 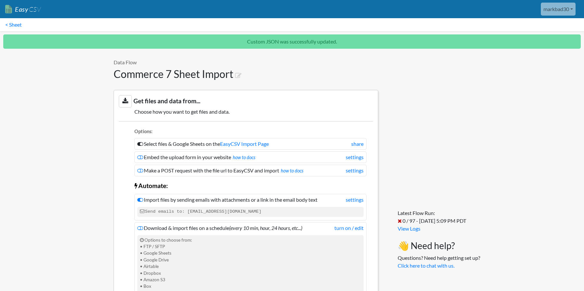 I want to click on h3: 👋 Need help?, so click(x=439, y=246).